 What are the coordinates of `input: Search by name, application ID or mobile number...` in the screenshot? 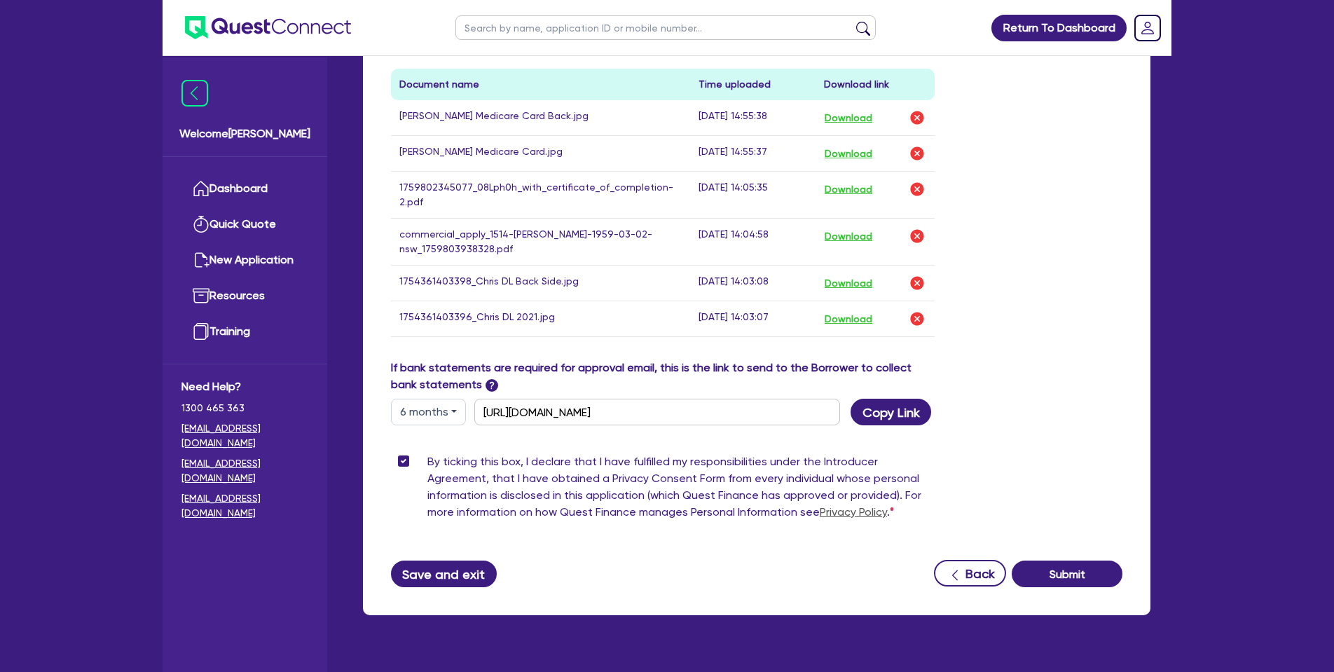 It's located at (666, 27).